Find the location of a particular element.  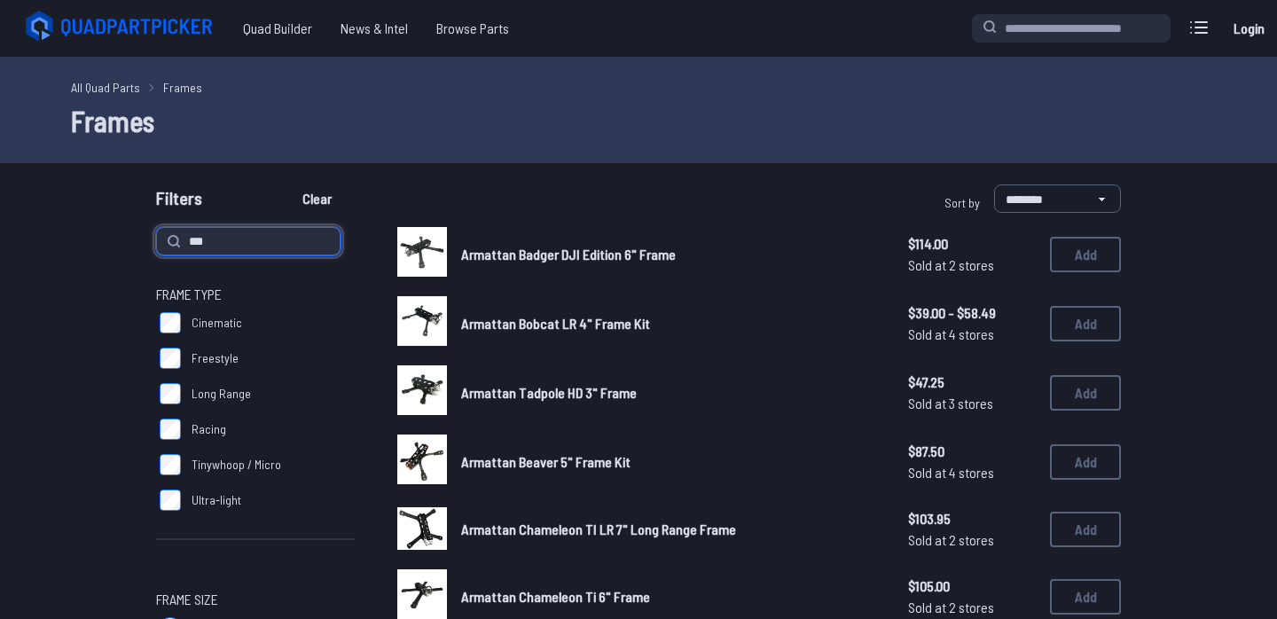

span: $114.00 is located at coordinates (972, 244).